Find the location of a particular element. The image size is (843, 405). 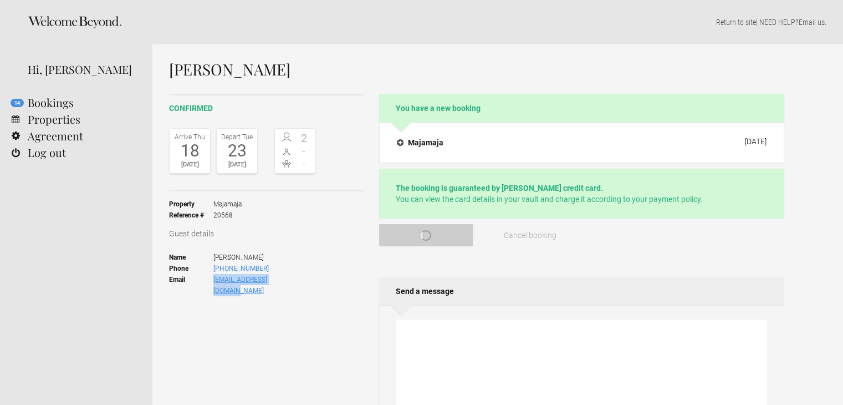

button: Cancel booking is located at coordinates (530, 235).